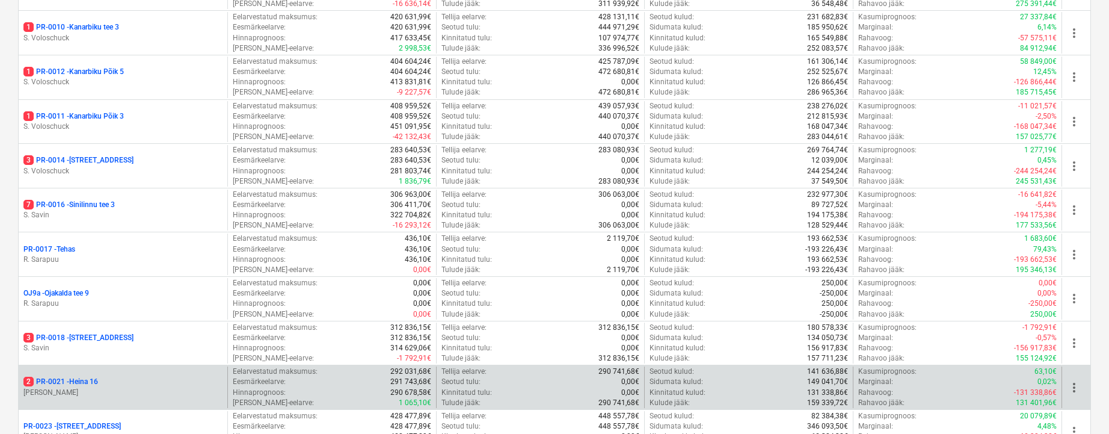  What do you see at coordinates (275, 327) in the screenshot?
I see `p: Eelarvestatud maksumus :` at bounding box center [275, 327].